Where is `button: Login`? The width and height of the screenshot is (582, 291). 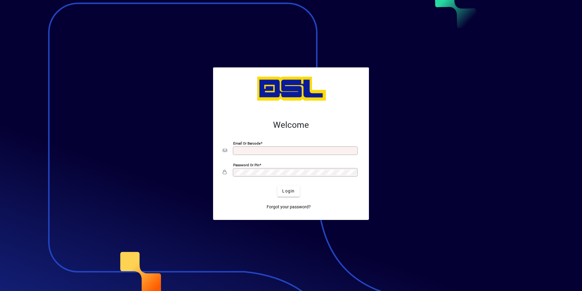
button: Login is located at coordinates (288, 191).